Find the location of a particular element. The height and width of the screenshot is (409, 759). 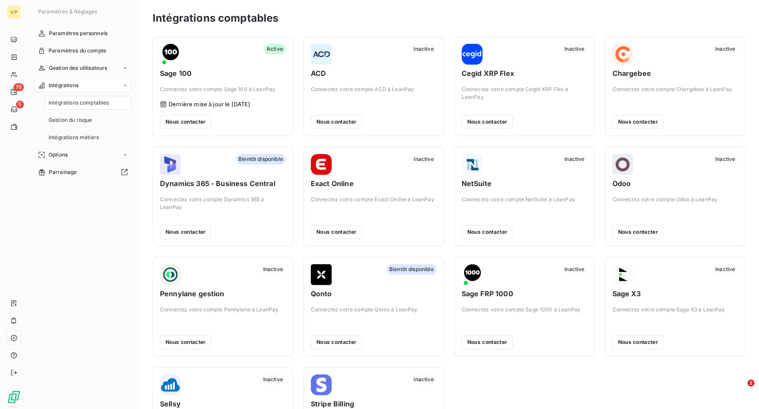

img: Dynamics 365 - Business Central logo is located at coordinates (170, 164).